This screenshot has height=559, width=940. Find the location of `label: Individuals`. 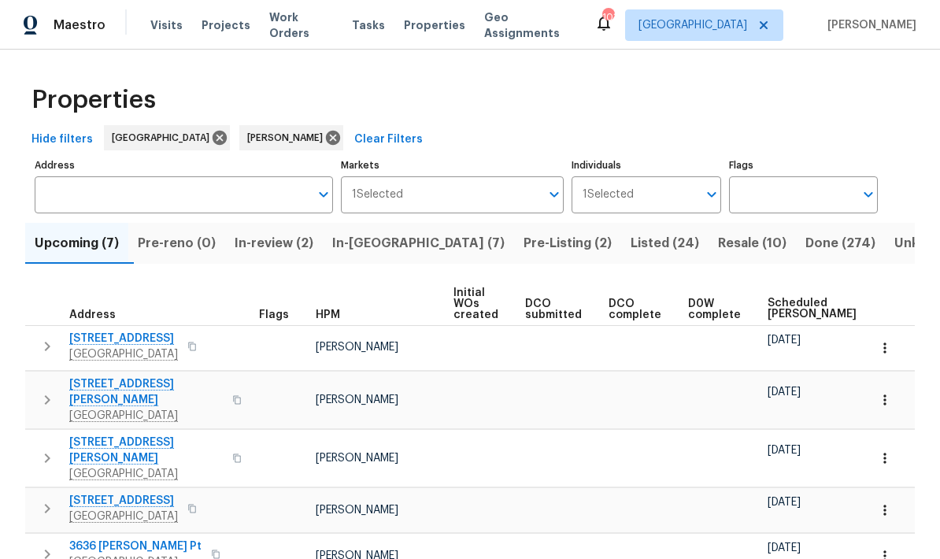

label: Individuals is located at coordinates (646, 165).